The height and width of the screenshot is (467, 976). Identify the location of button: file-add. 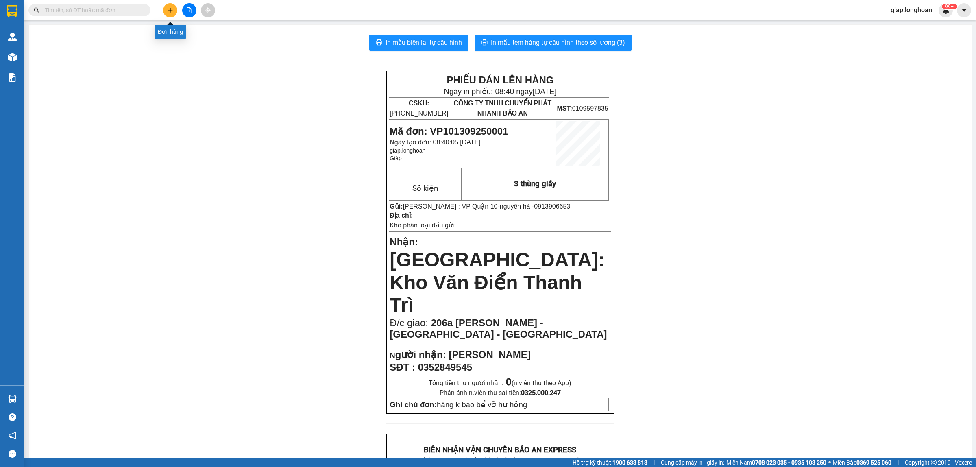
(189, 10).